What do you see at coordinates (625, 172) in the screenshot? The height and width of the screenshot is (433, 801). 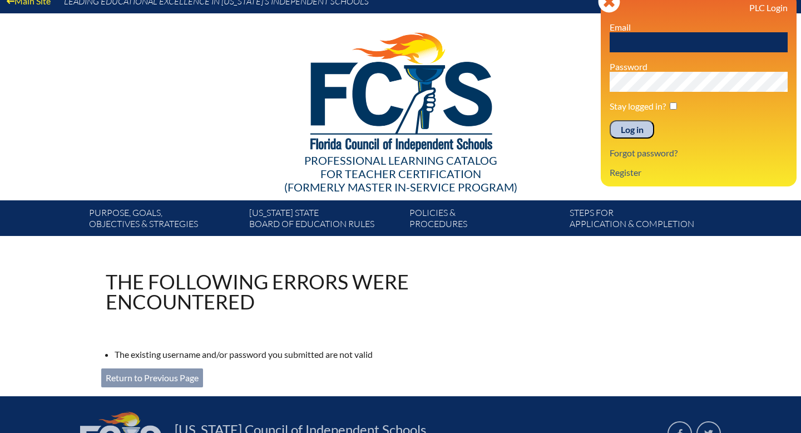 I see `a: Register` at bounding box center [625, 172].